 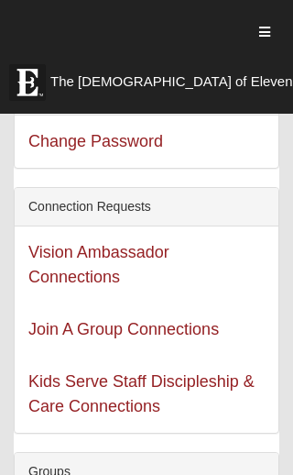 What do you see at coordinates (95, 141) in the screenshot?
I see `a: Change Password` at bounding box center [95, 141].